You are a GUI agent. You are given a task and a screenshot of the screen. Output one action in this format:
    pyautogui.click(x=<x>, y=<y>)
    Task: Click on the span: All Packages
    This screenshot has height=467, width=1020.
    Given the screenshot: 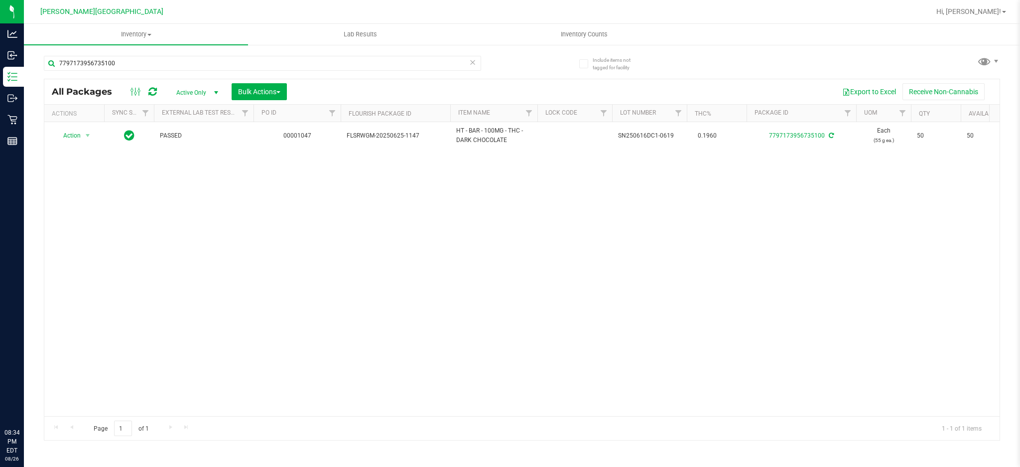 What is the action you would take?
    pyautogui.click(x=87, y=92)
    